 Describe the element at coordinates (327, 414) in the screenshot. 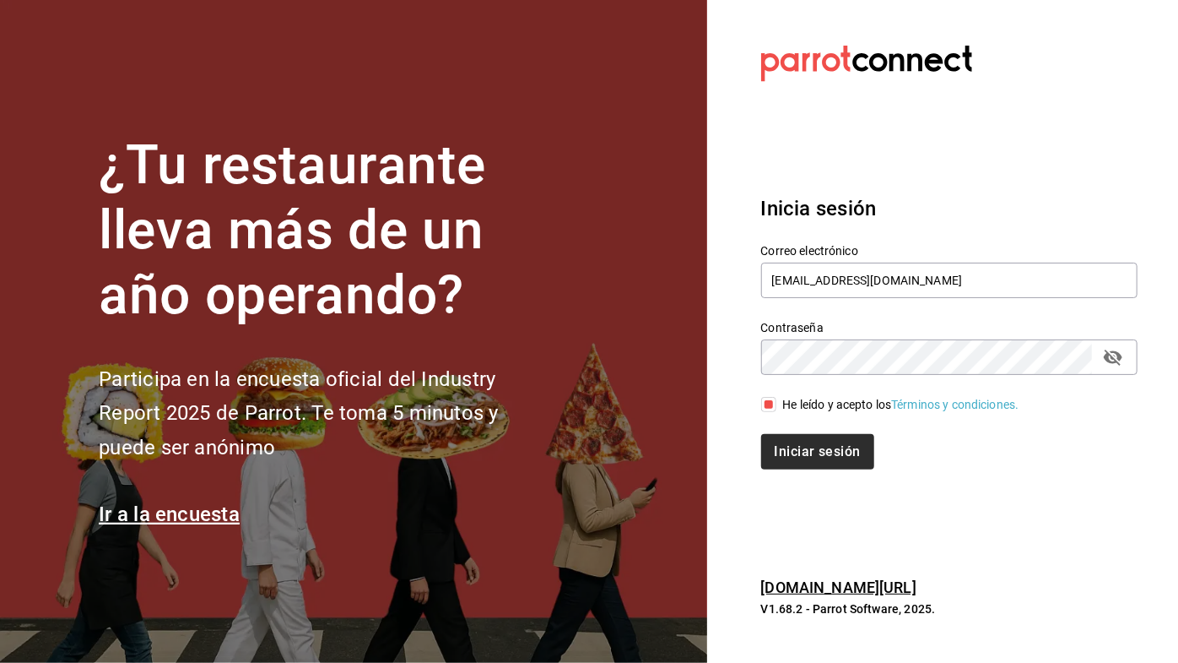

I see `h2: Participa en la encuesta oficial del Industry Report 2025 de Parrot. Te toma 5 minutos y puede se...` at that location.